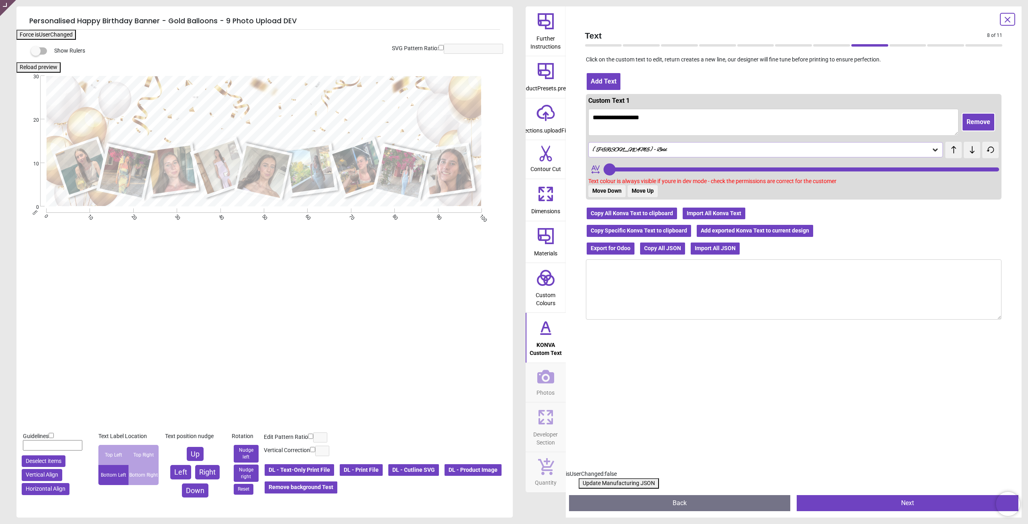 The width and height of the screenshot is (1028, 524). I want to click on button: productPresets.preset, so click(546, 77).